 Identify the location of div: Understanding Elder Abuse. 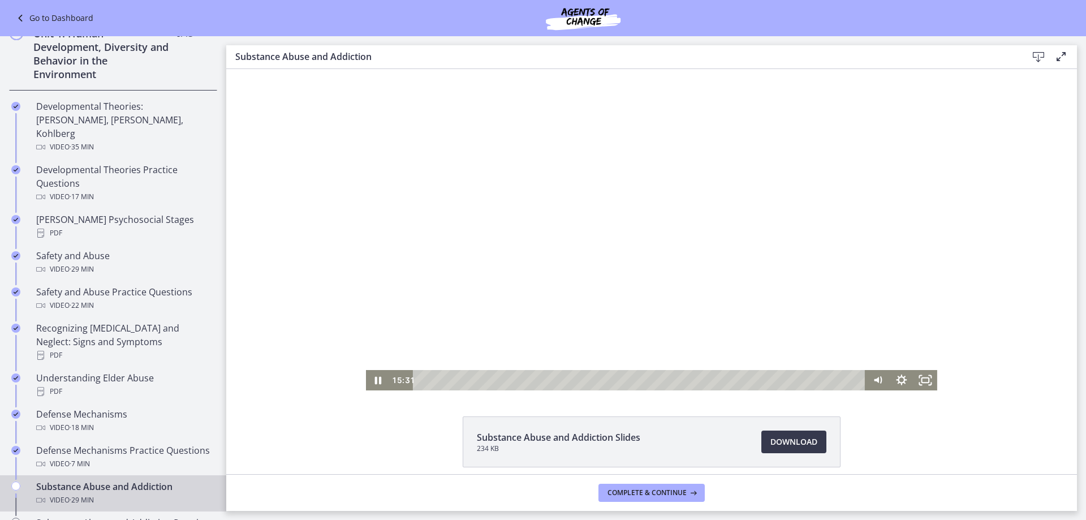
(124, 385).